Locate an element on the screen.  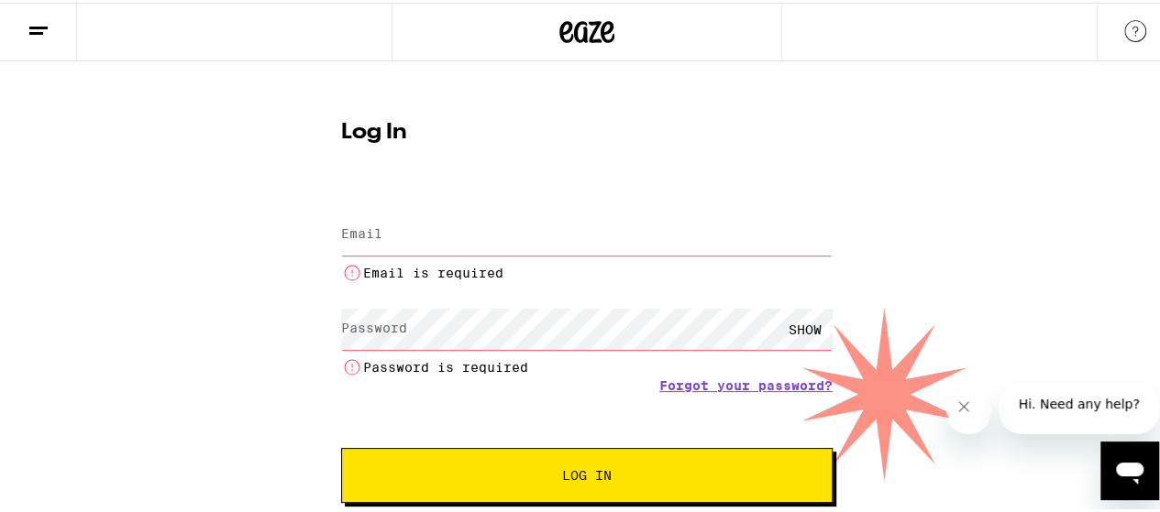
li: Email is required is located at coordinates (587, 270).